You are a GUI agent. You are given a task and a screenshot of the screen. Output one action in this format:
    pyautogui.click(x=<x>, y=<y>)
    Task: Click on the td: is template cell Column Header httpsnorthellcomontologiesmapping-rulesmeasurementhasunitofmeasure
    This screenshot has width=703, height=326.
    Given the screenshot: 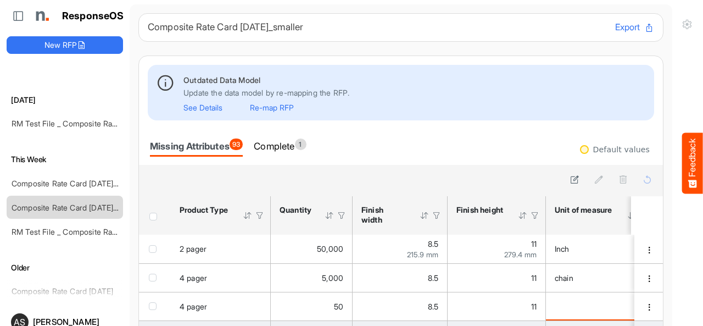 What is the action you would take?
    pyautogui.click(x=600, y=306)
    